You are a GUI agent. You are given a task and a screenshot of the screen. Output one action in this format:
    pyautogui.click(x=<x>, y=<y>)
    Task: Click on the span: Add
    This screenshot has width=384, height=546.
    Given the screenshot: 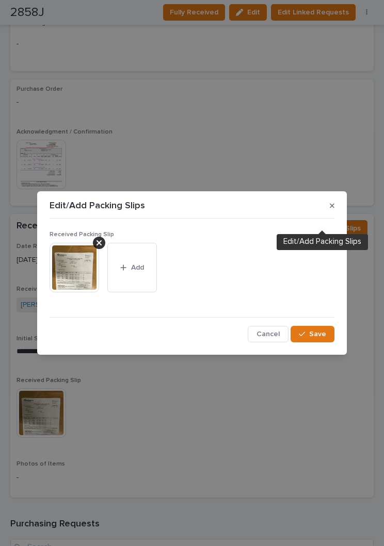 What is the action you would take?
    pyautogui.click(x=137, y=268)
    